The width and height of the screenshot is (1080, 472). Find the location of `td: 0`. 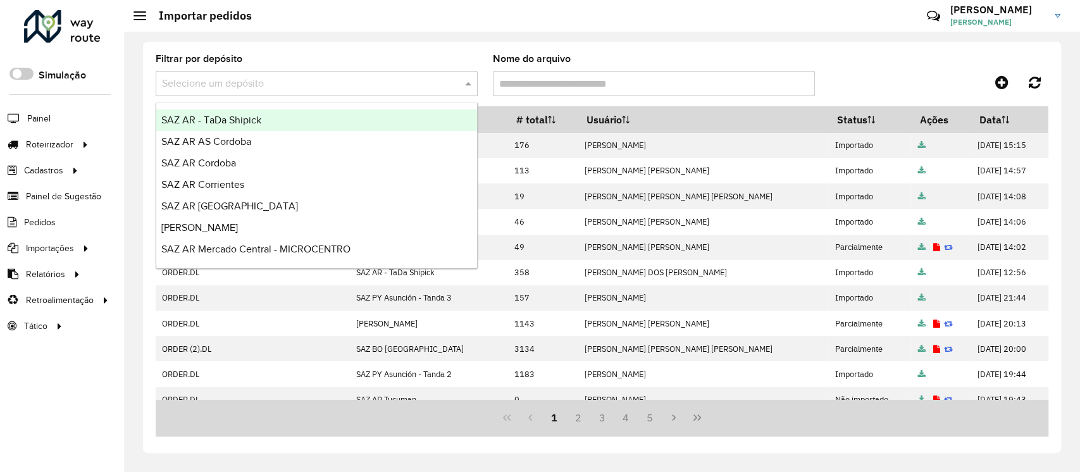

td: 0 is located at coordinates (542, 400).